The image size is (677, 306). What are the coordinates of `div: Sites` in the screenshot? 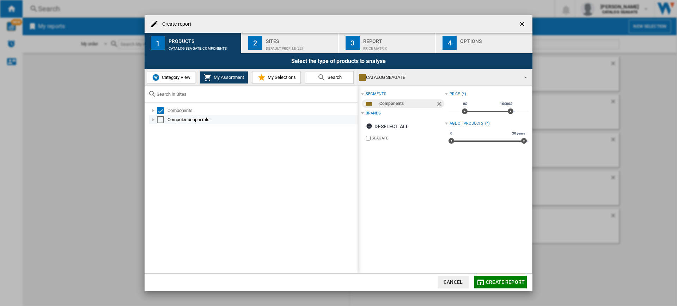 It's located at (300, 39).